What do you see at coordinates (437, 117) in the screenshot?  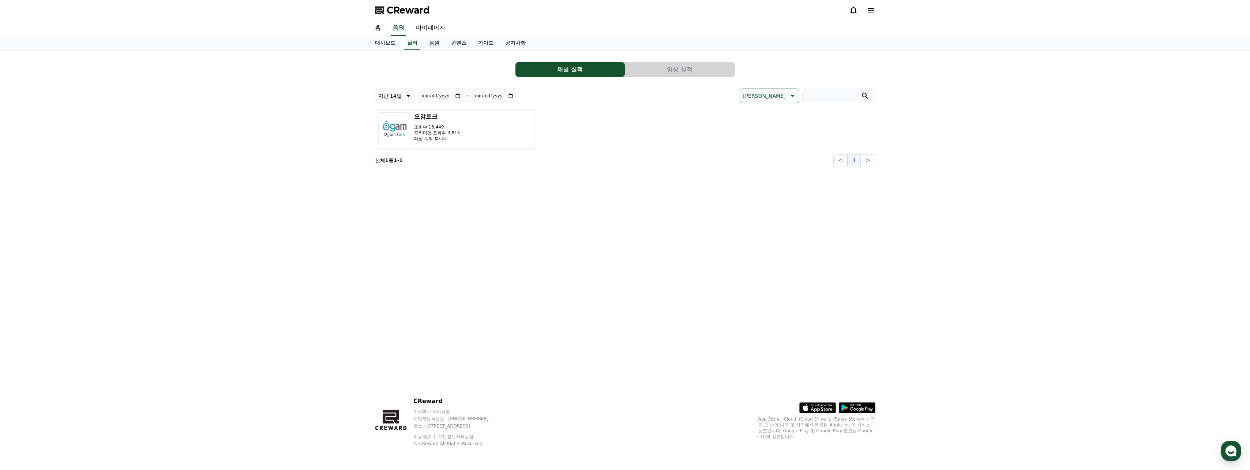 I see `h3: 오감토크` at bounding box center [437, 117].